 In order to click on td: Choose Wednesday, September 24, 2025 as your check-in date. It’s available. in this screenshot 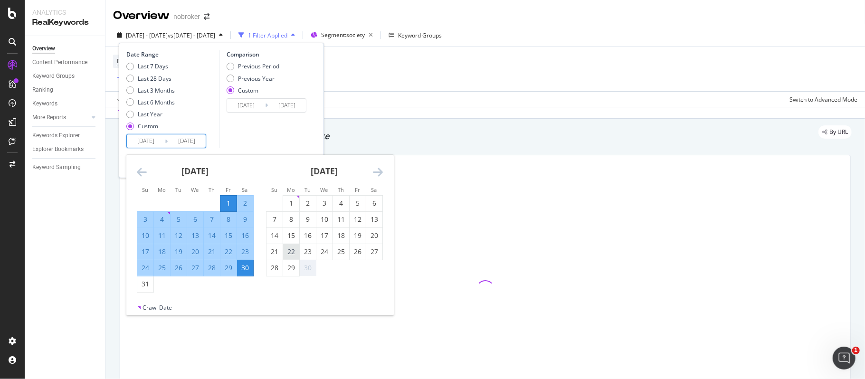, I will do `click(325, 252)`.